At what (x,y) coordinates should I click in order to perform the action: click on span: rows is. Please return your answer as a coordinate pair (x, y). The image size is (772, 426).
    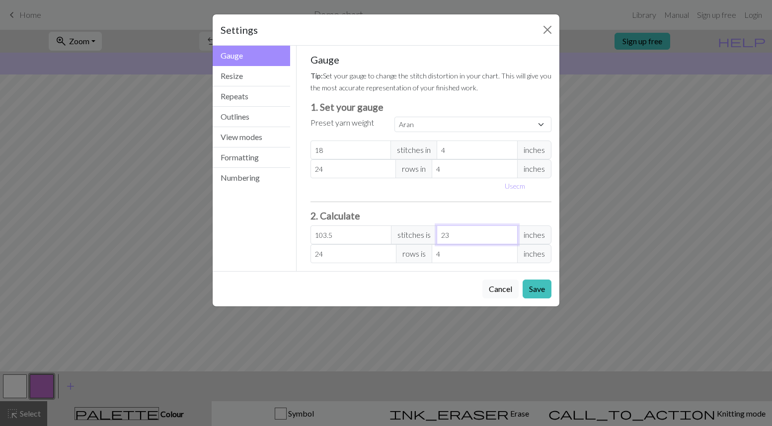
    Looking at the image, I should click on (414, 254).